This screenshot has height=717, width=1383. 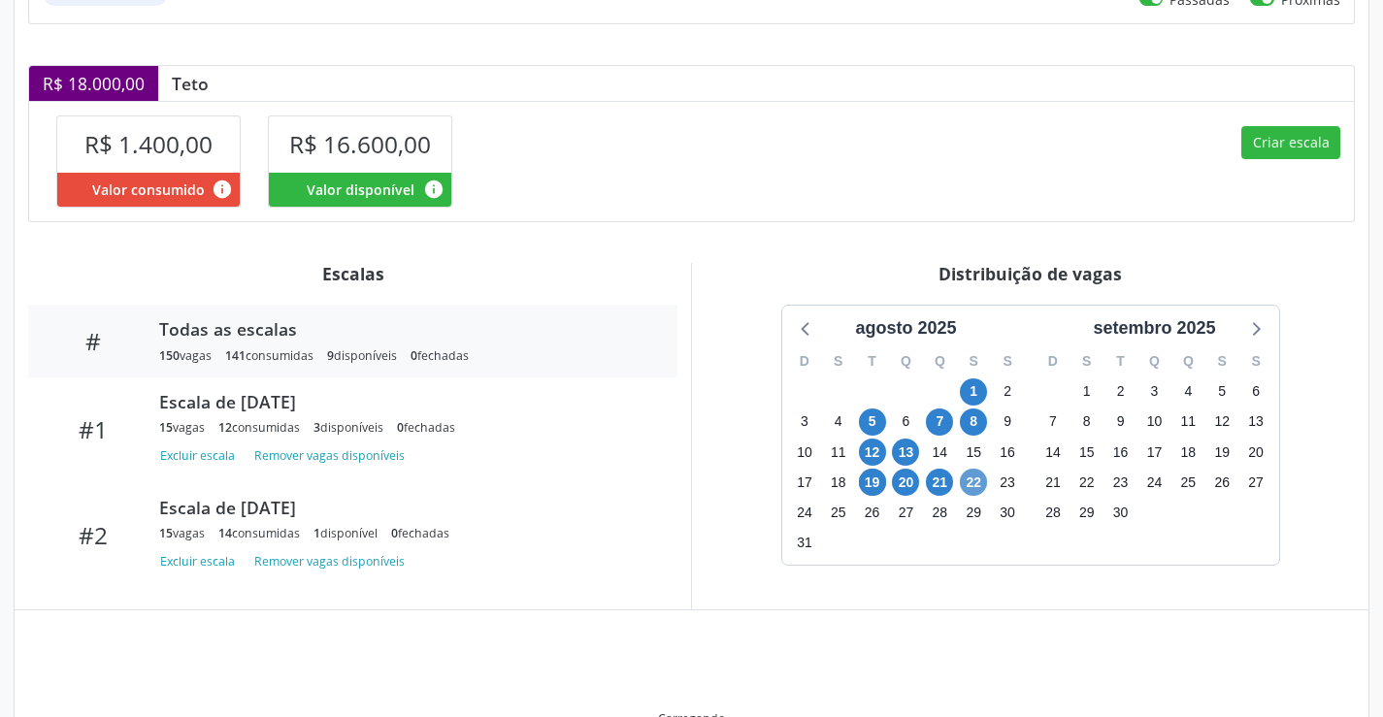 What do you see at coordinates (839, 482) in the screenshot?
I see `span: segunda-feira, 18 de agosto de 2025` at bounding box center [839, 482].